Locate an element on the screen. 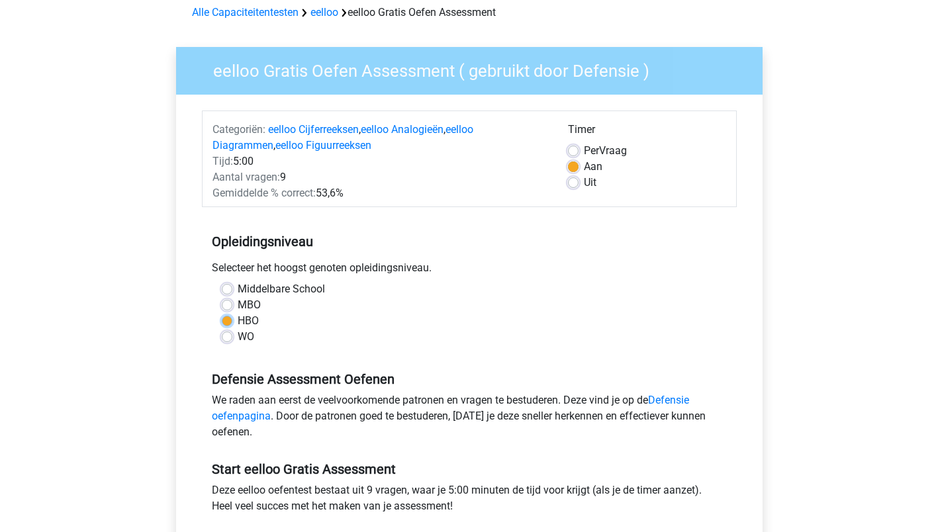 The height and width of the screenshot is (532, 938). div: Selecteer het hoogst genoten opleidingsniveau. is located at coordinates (469, 271).